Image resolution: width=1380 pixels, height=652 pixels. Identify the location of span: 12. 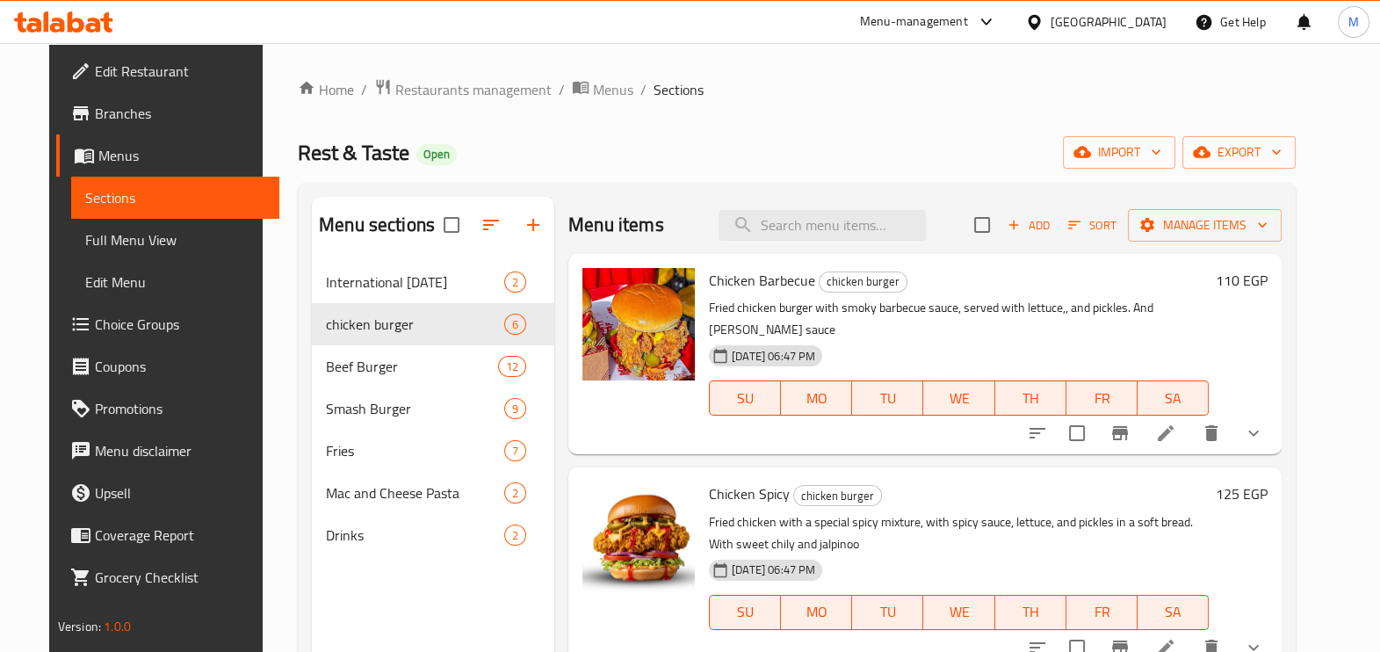
(512, 366).